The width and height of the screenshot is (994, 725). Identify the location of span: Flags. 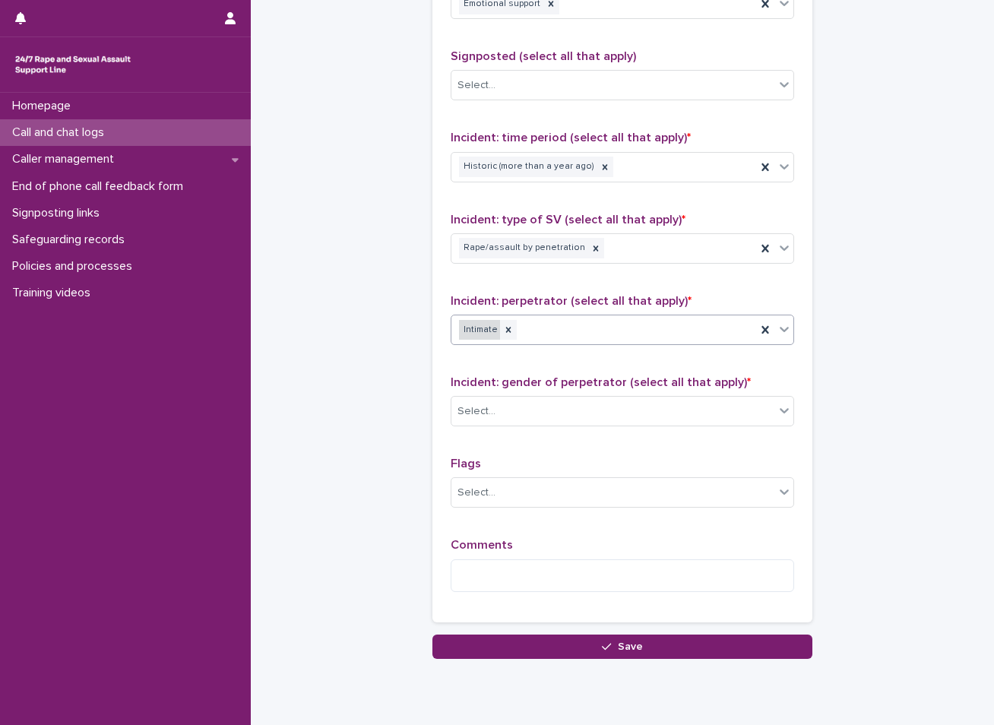
(466, 463).